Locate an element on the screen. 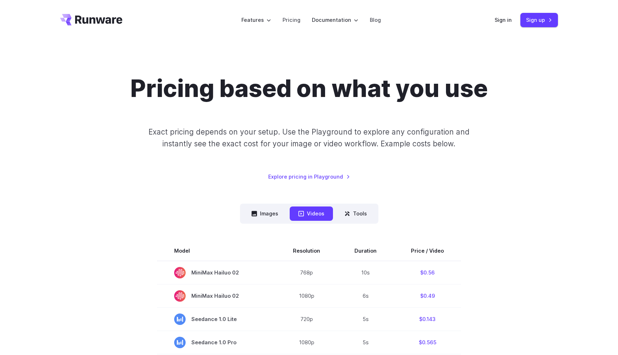 The width and height of the screenshot is (618, 355). span: Seedance 1.0 Pro is located at coordinates (216, 342).